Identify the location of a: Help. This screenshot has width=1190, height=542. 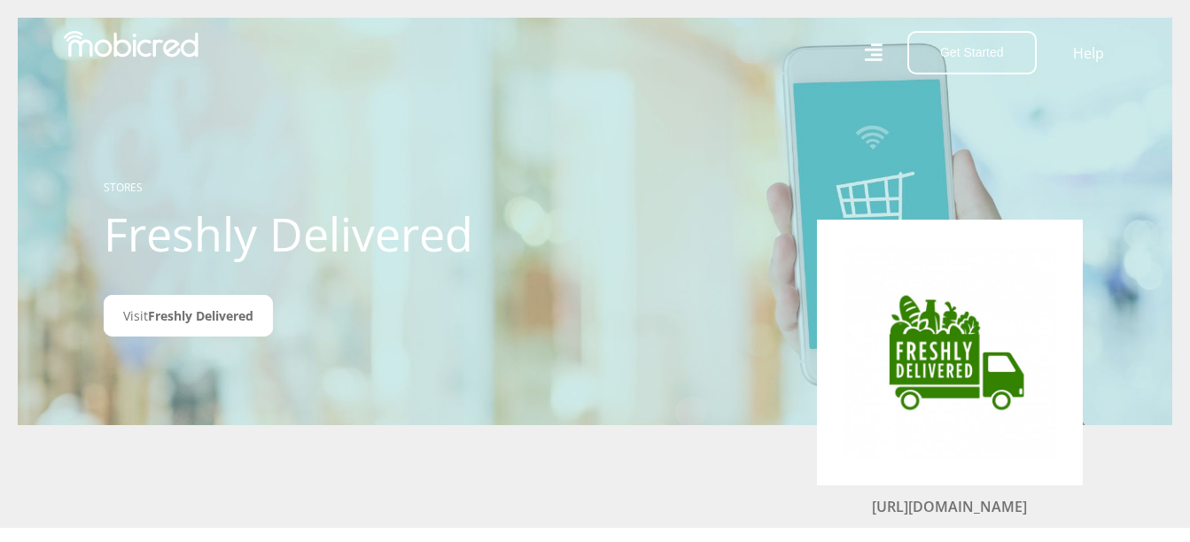
(1088, 53).